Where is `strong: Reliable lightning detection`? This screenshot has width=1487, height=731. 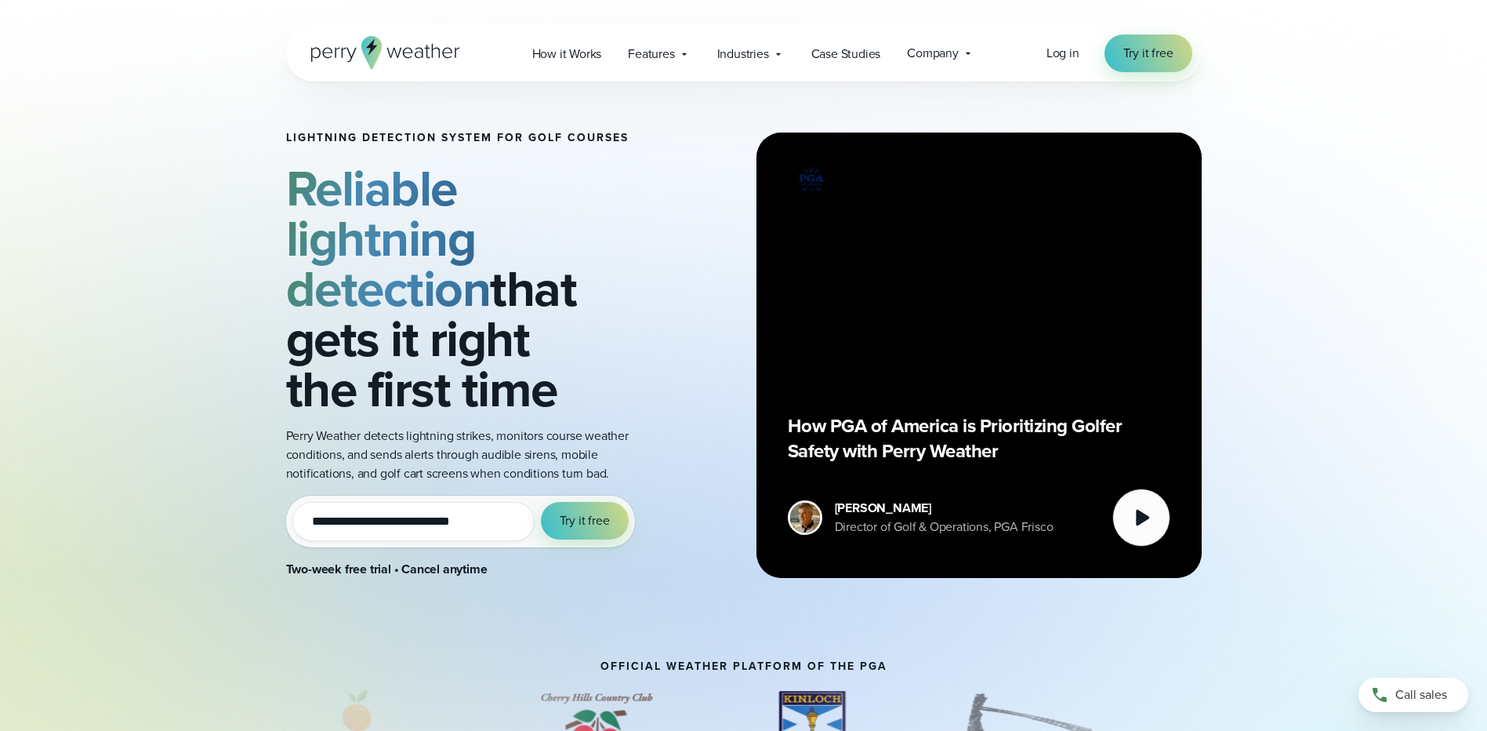 strong: Reliable lightning detection is located at coordinates (388, 238).